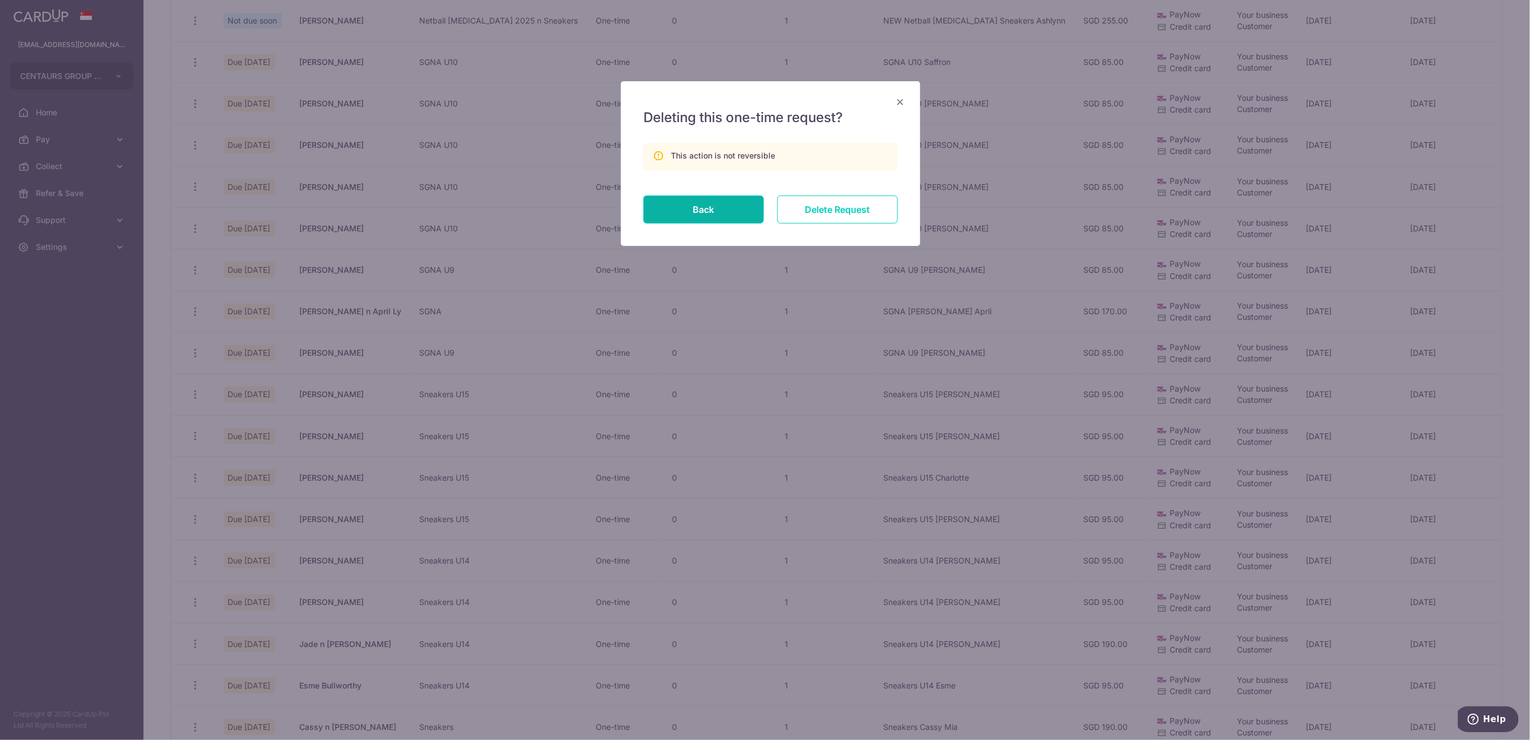 Image resolution: width=1530 pixels, height=740 pixels. Describe the element at coordinates (36, 13) in the screenshot. I see `span: Help` at that location.